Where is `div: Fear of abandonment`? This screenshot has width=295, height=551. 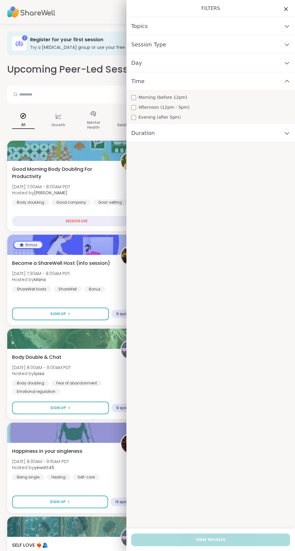 div: Fear of abandonment is located at coordinates (77, 383).